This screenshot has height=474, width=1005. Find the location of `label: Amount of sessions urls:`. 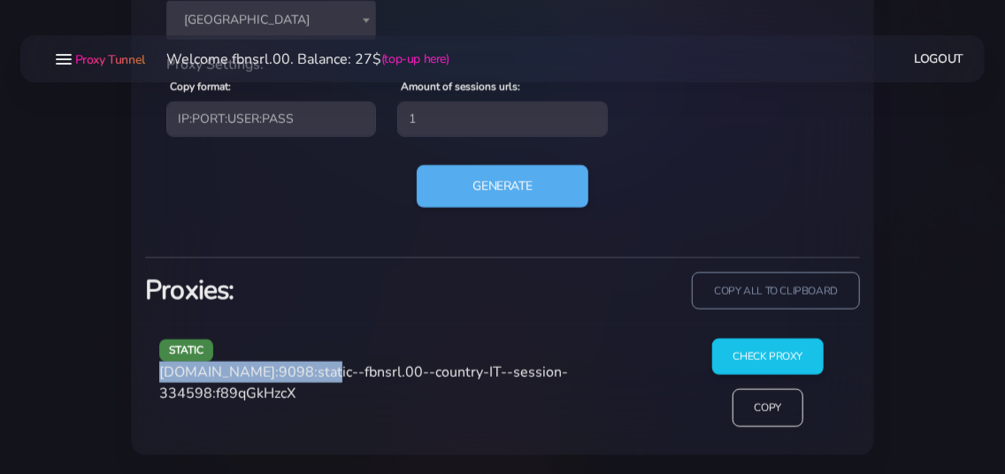

label: Amount of sessions urls: is located at coordinates (460, 87).